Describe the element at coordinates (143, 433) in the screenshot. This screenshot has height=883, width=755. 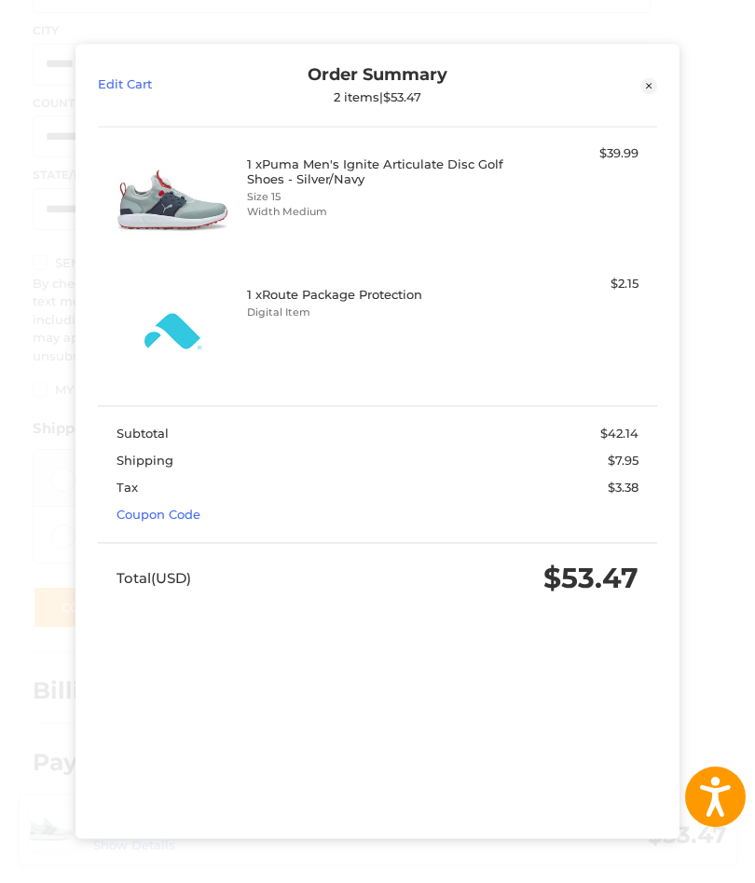
I see `span: Subtotal` at that location.